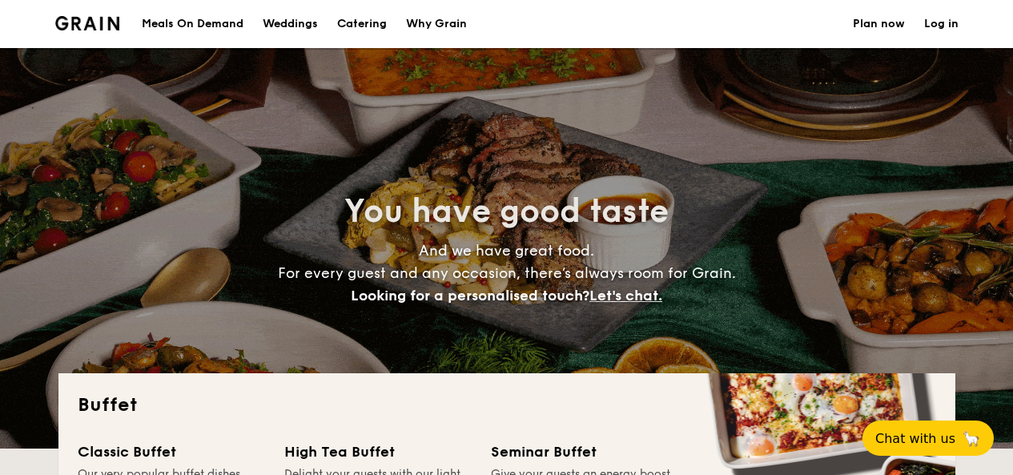 The image size is (1013, 475). What do you see at coordinates (378, 451) in the screenshot?
I see `div: High Tea Buffet` at bounding box center [378, 451].